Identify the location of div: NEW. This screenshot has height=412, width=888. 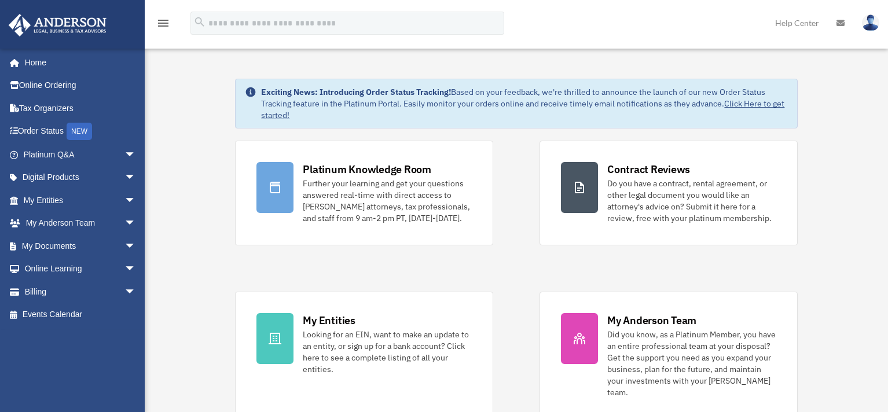
(79, 131).